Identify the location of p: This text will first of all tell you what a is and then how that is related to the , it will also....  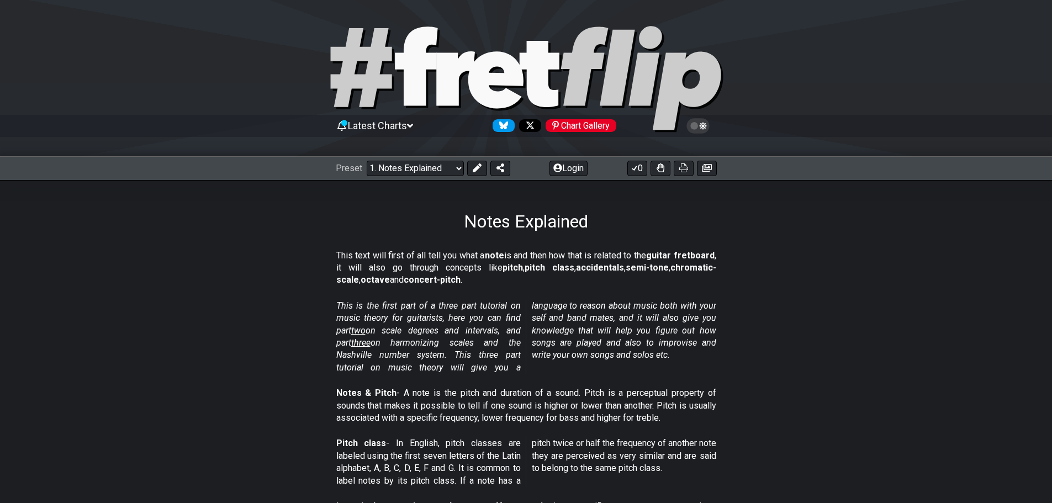
(526, 268).